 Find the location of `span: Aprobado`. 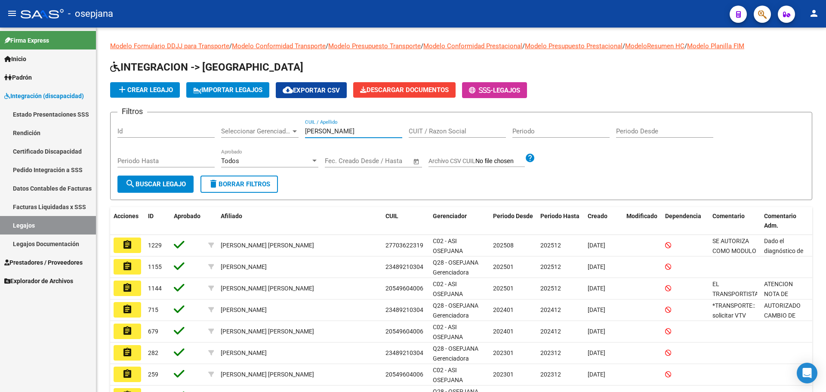

span: Aprobado is located at coordinates (187, 216).